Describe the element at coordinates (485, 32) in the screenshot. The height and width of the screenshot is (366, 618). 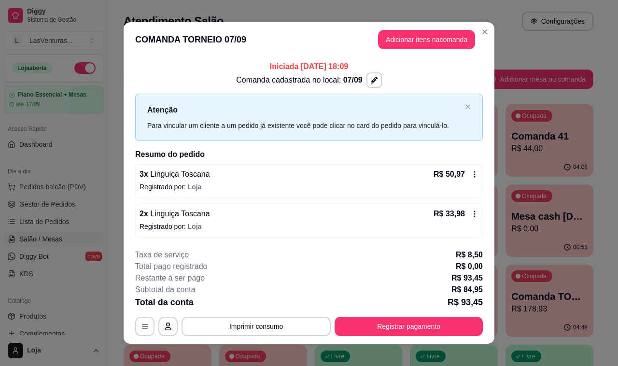
I see `button: Close` at that location.